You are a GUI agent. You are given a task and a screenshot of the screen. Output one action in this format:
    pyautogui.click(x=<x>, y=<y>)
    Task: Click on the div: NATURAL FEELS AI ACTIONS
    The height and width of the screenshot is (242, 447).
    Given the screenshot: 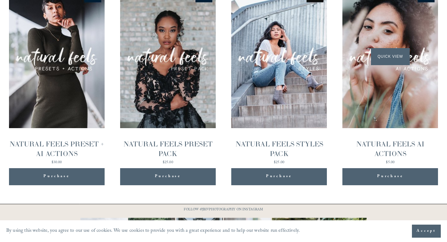 What is the action you would take?
    pyautogui.click(x=390, y=149)
    